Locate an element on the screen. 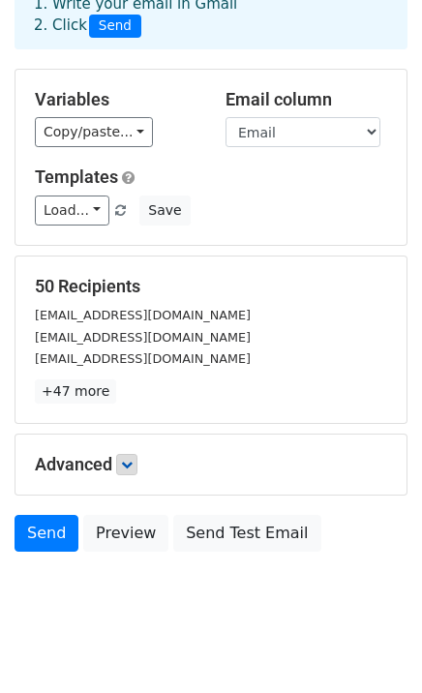  a: Load... is located at coordinates (72, 210).